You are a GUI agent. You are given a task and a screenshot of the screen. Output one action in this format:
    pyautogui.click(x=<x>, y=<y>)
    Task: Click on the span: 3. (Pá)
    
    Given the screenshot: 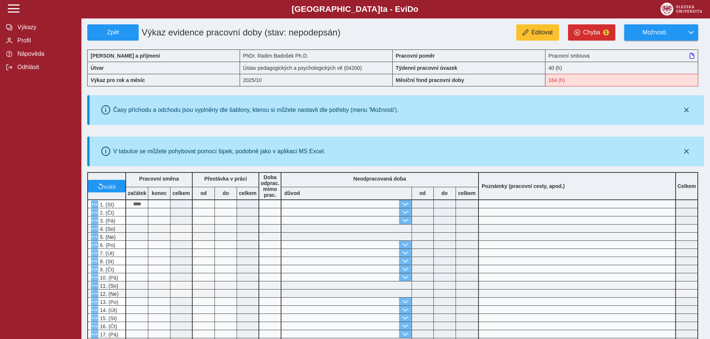 What is the action you would take?
    pyautogui.click(x=107, y=221)
    